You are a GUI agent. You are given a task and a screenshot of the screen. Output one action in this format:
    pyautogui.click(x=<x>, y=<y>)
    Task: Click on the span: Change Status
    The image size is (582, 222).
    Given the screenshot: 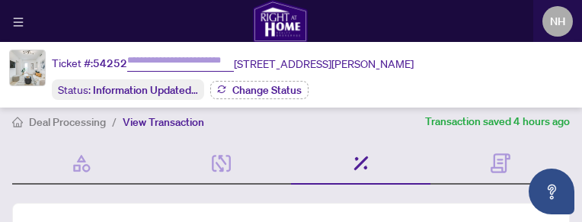 What is the action you would take?
    pyautogui.click(x=267, y=90)
    